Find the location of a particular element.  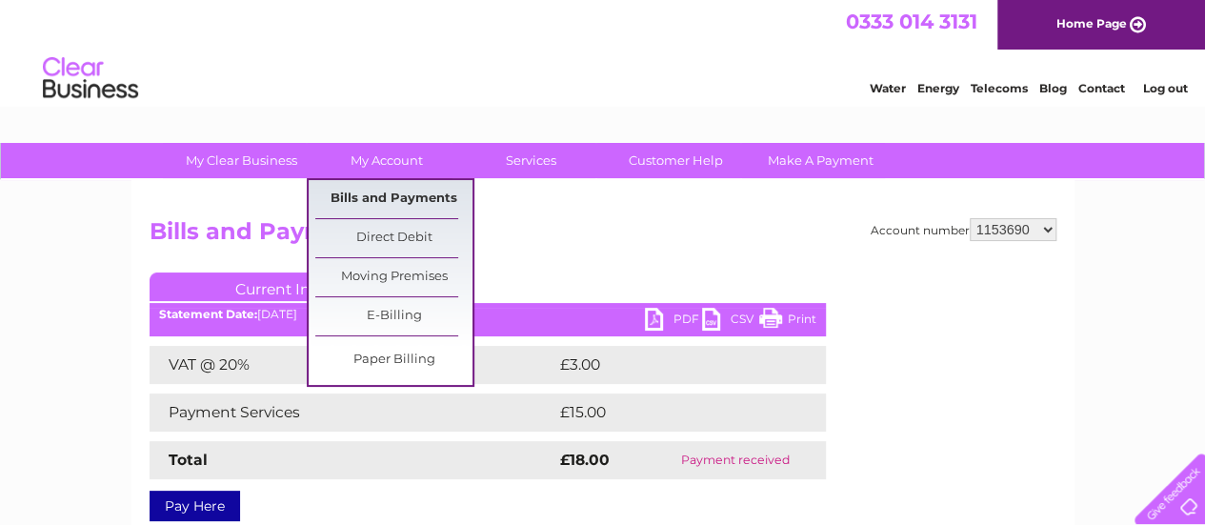

a: Telecoms is located at coordinates (1000, 88).